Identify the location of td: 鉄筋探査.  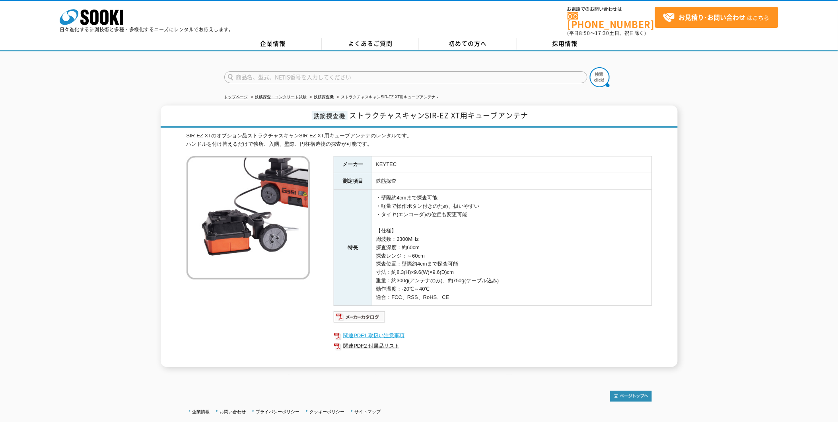
(511, 181).